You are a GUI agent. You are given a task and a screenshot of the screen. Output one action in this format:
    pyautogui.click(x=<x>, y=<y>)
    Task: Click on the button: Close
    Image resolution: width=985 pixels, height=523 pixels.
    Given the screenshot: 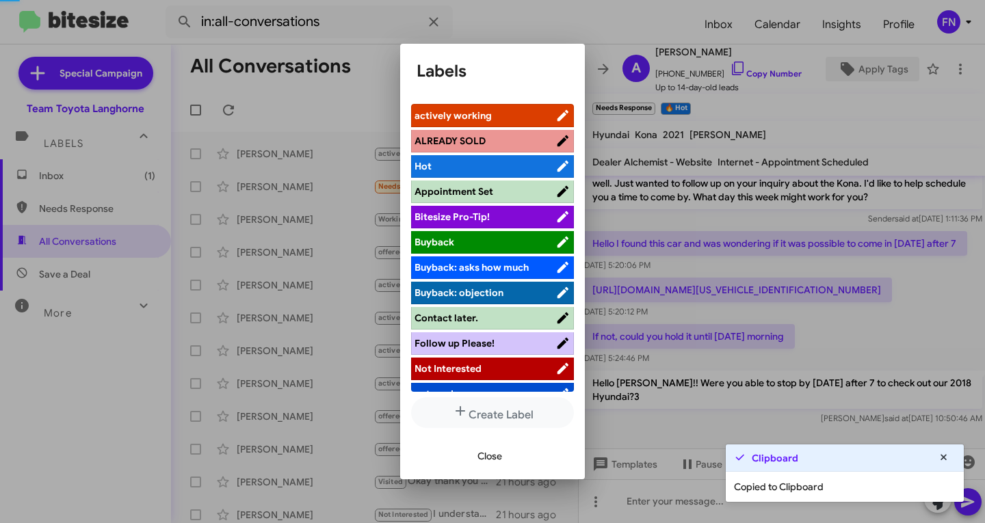 What is the action you would take?
    pyautogui.click(x=490, y=456)
    